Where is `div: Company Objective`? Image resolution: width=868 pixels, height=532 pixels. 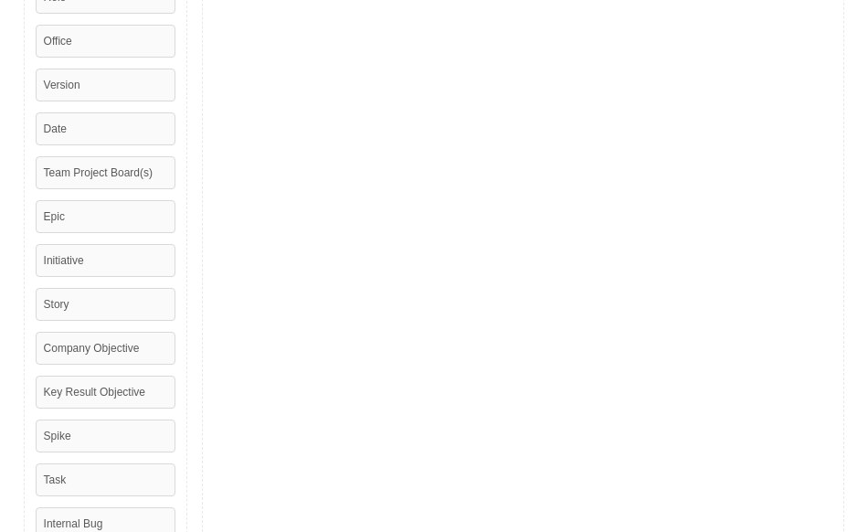 div: Company Objective is located at coordinates (106, 348).